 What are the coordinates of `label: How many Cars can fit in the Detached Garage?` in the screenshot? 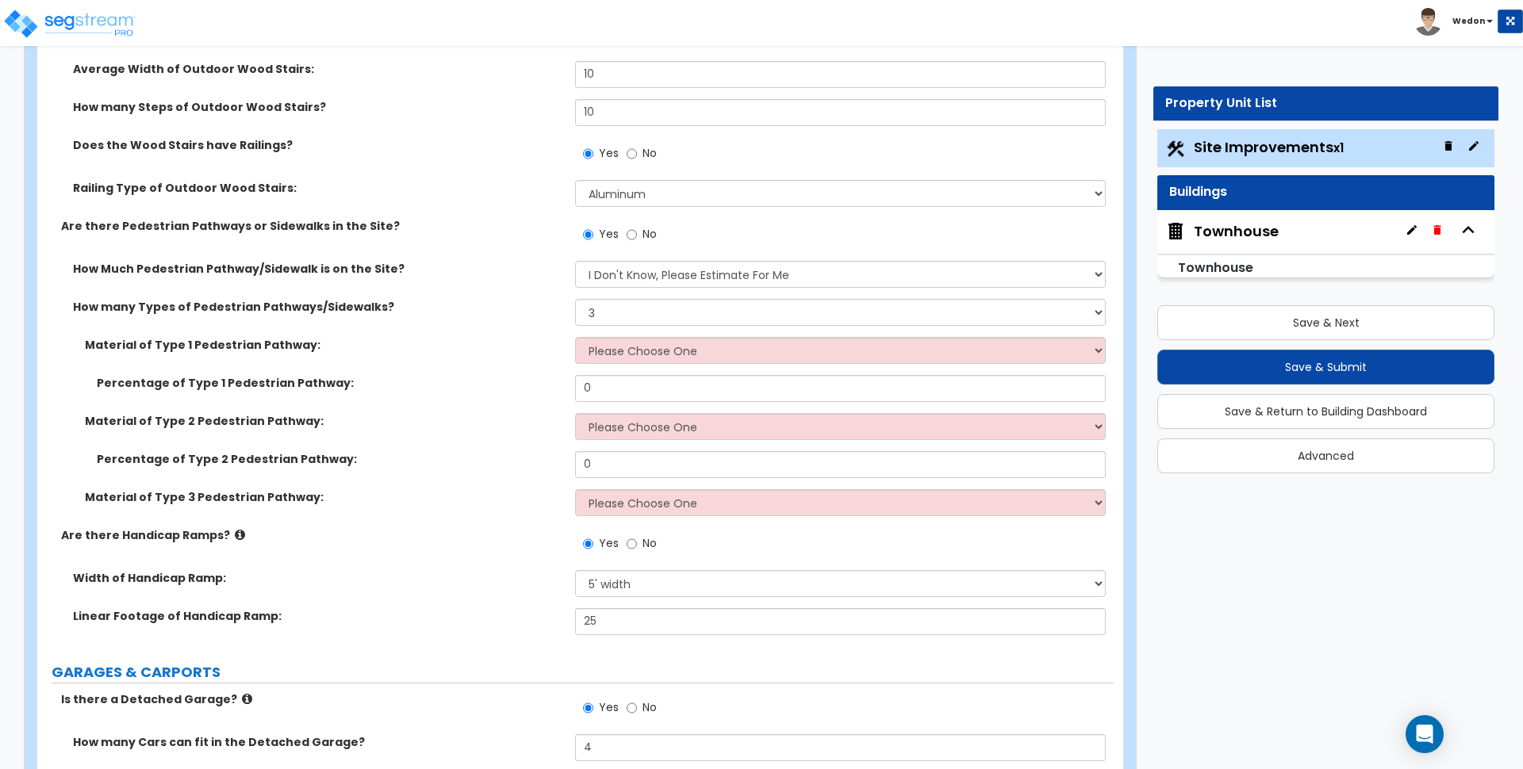 It's located at (318, 742).